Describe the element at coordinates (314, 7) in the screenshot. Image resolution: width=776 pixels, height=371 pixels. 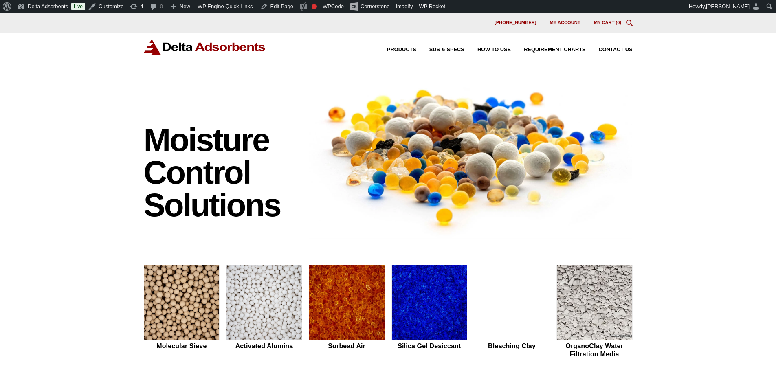
I see `div: Focus keyphrase not set` at that location.